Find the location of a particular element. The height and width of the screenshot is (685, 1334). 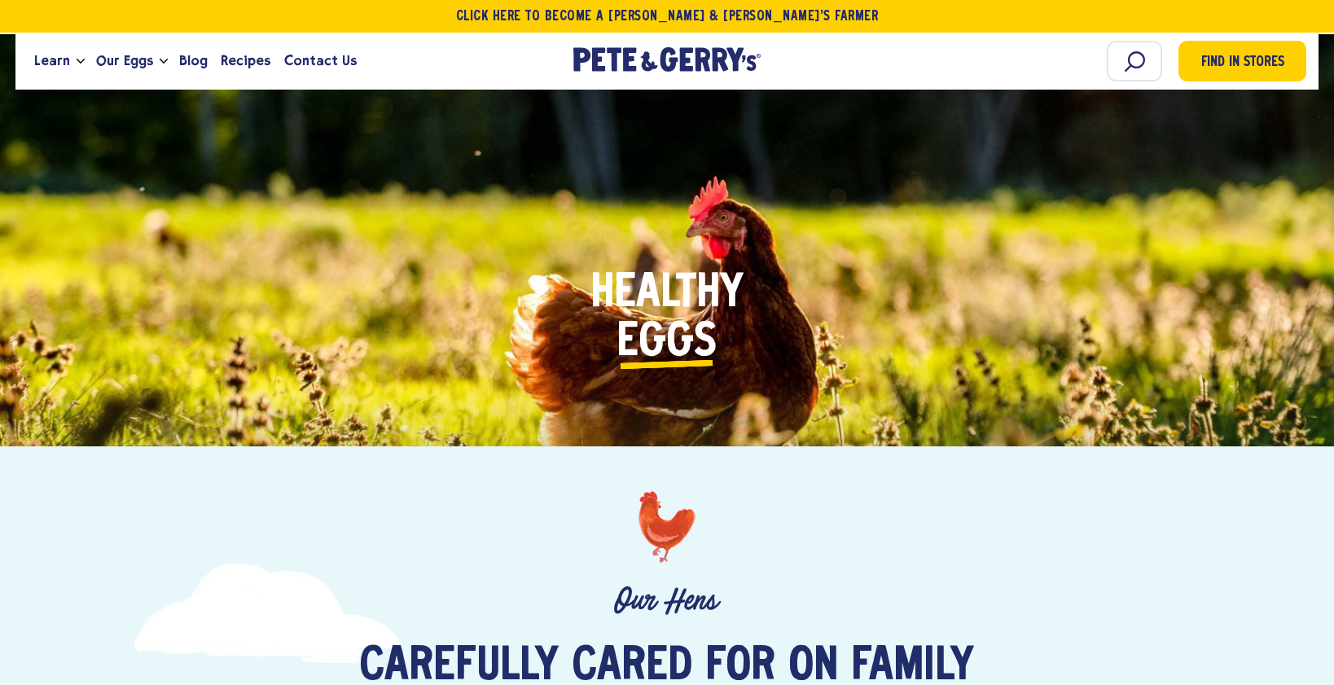

span: Healthy is located at coordinates (667, 294).